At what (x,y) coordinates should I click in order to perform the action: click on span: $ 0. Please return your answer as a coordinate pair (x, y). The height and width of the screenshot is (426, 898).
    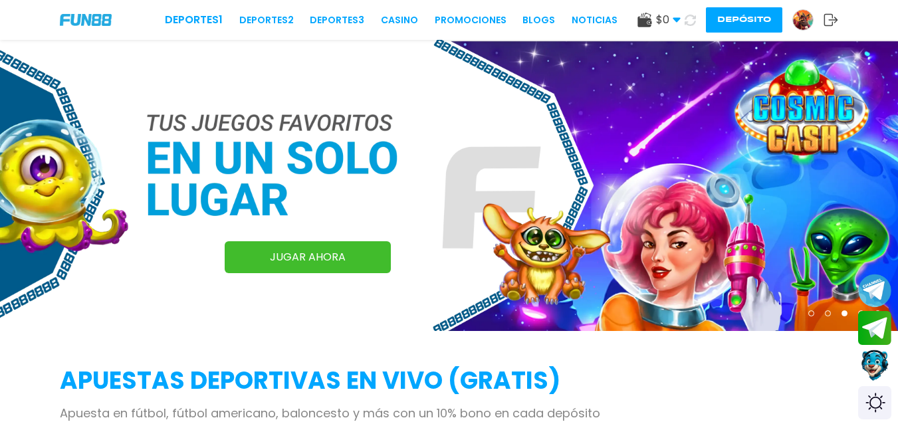
    Looking at the image, I should click on (668, 20).